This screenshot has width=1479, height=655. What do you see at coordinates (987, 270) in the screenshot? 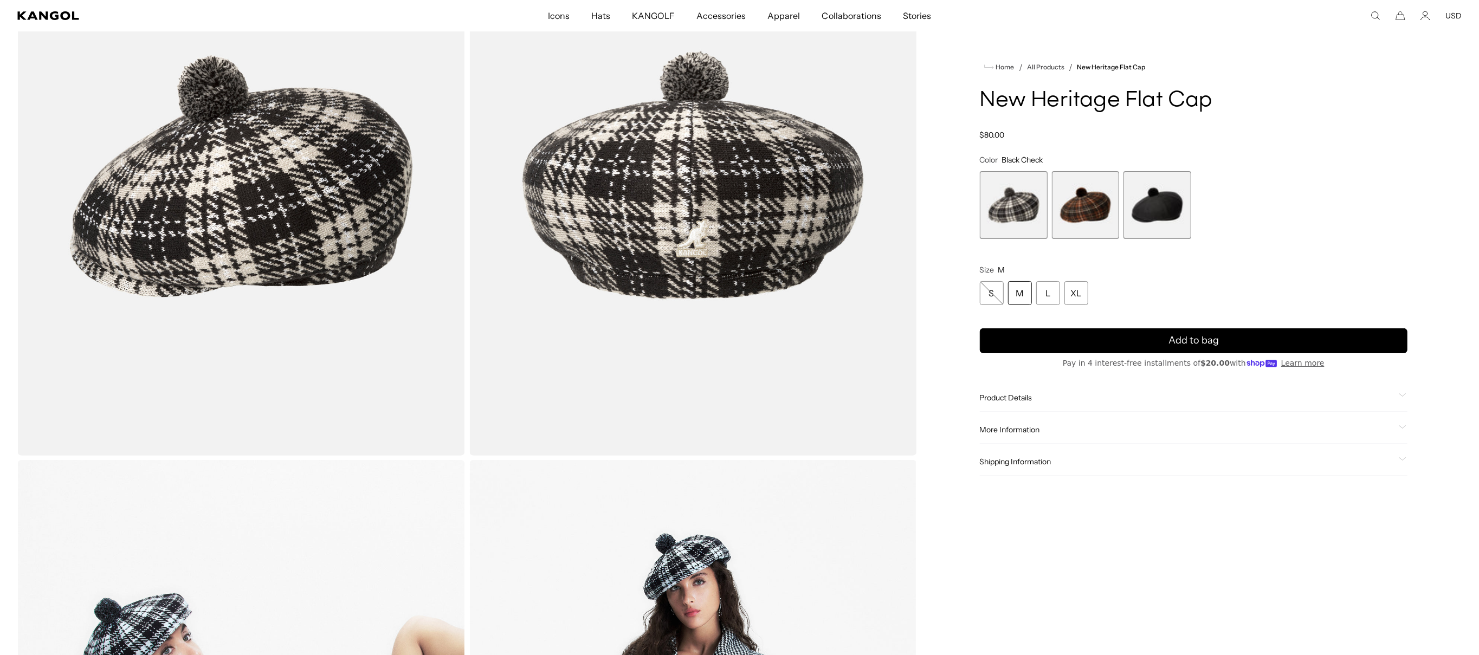
I see `span: Size` at bounding box center [987, 270].